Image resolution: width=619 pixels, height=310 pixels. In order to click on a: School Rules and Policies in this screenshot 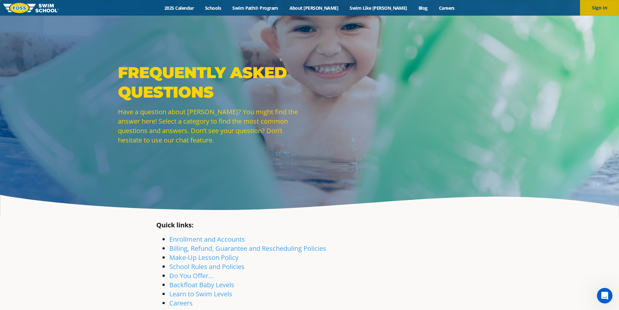, I will do `click(207, 266)`.